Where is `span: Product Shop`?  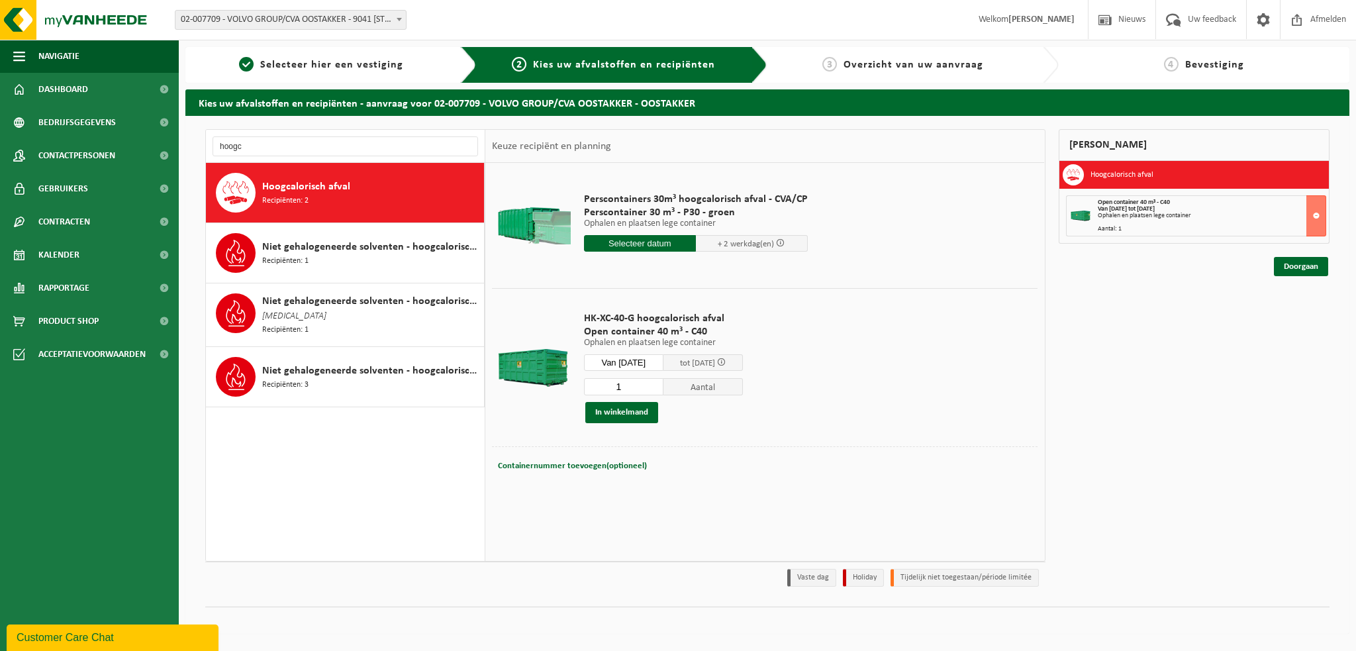 span: Product Shop is located at coordinates (68, 321).